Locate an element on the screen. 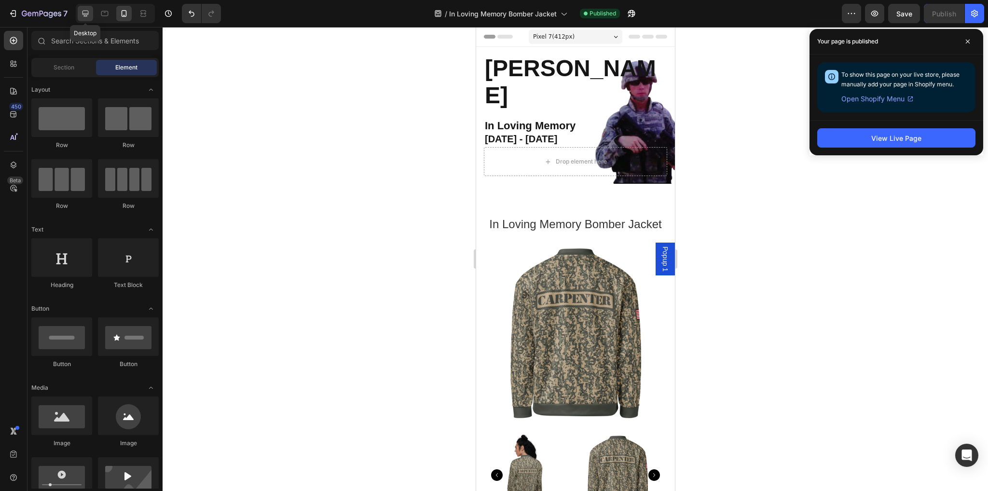 This screenshot has width=988, height=491. div: Heading is located at coordinates (62, 285).